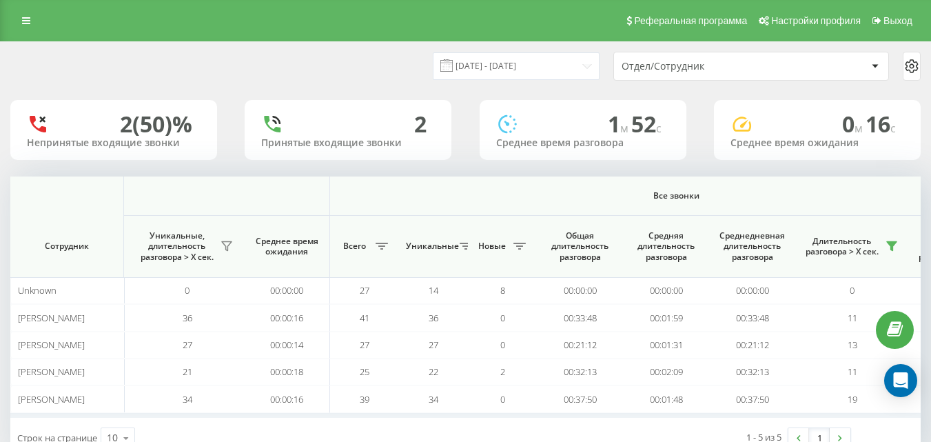 The height and width of the screenshot is (442, 931). What do you see at coordinates (816, 21) in the screenshot?
I see `span: Настройки профиля` at bounding box center [816, 21].